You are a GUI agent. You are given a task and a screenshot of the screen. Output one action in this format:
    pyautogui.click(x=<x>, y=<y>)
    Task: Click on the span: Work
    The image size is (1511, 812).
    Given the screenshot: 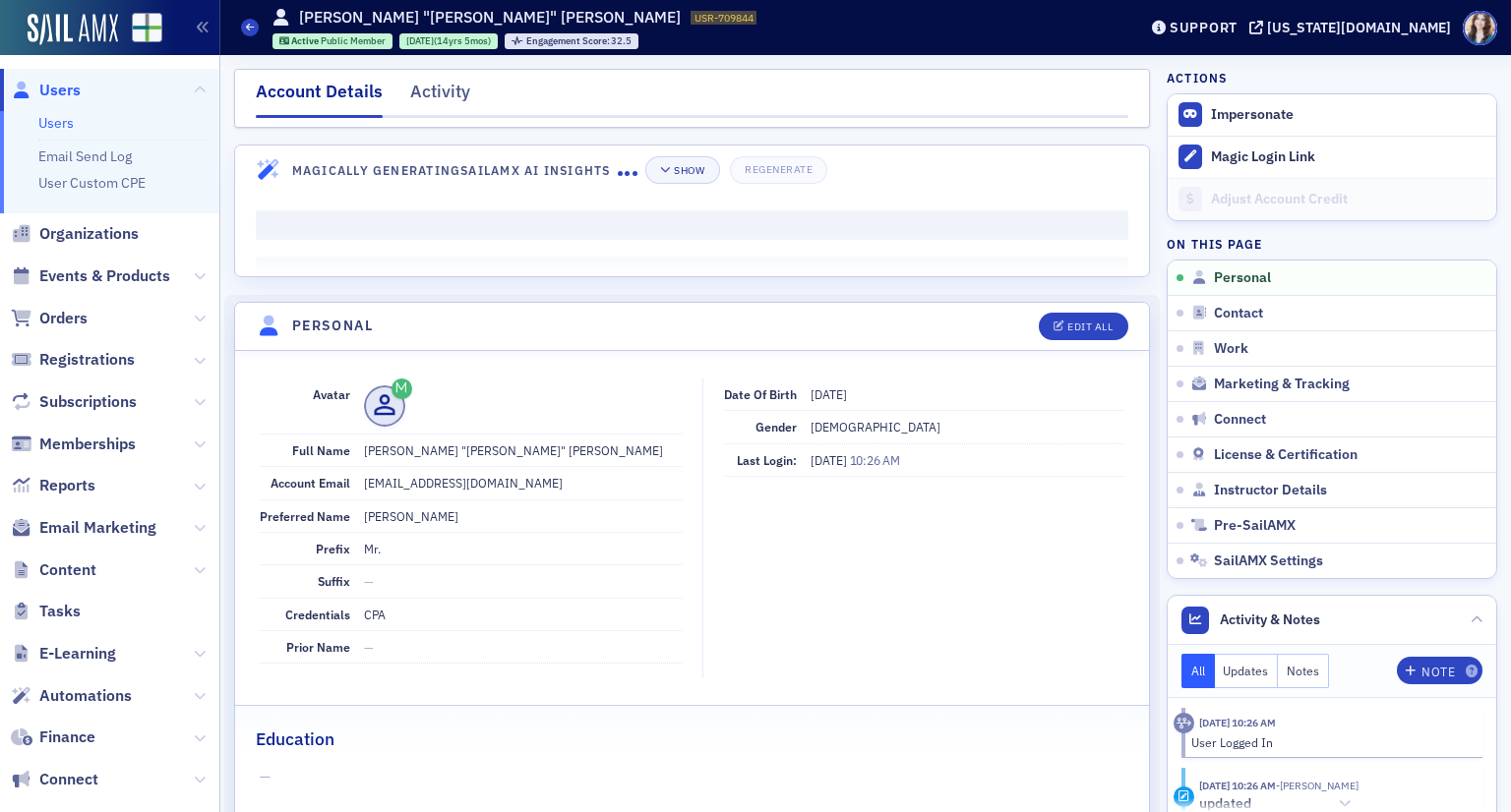 What is the action you would take?
    pyautogui.click(x=1230, y=349)
    